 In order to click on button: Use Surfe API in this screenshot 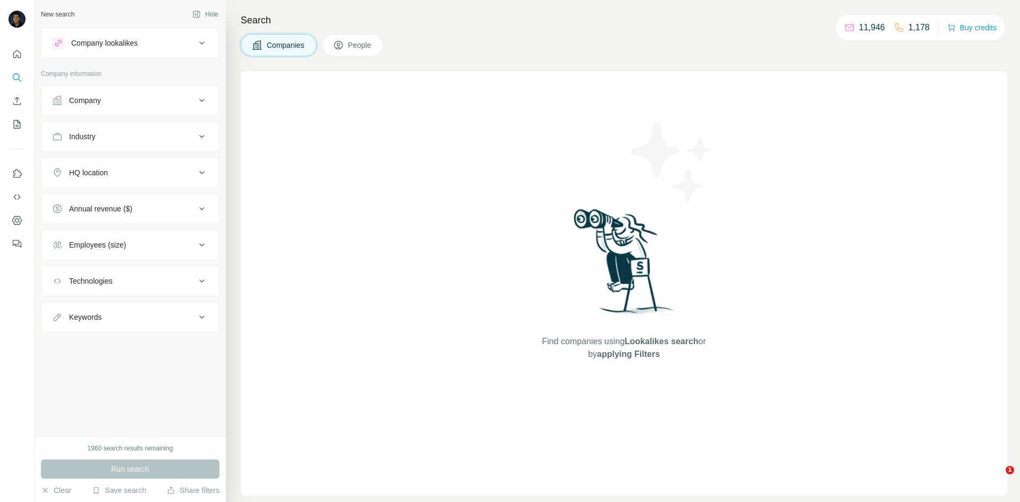, I will do `click(17, 197)`.